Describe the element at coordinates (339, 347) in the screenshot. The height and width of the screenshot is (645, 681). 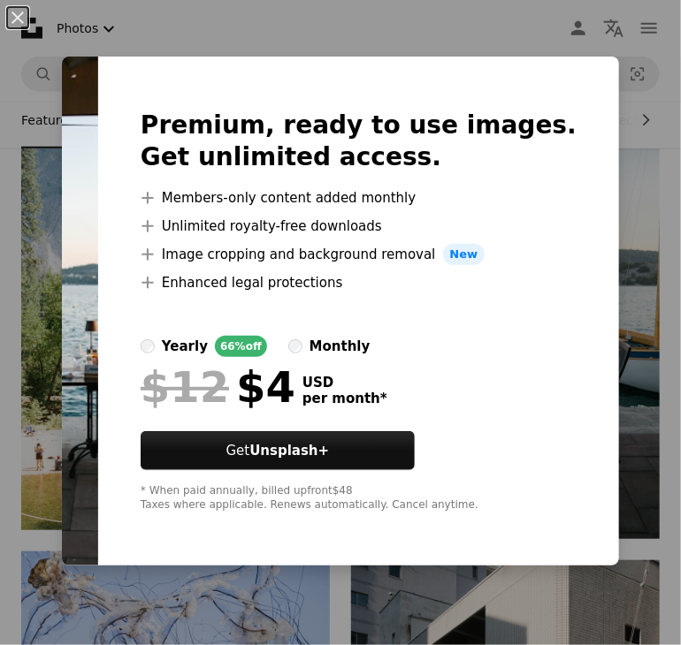
I see `div: monthly` at that location.